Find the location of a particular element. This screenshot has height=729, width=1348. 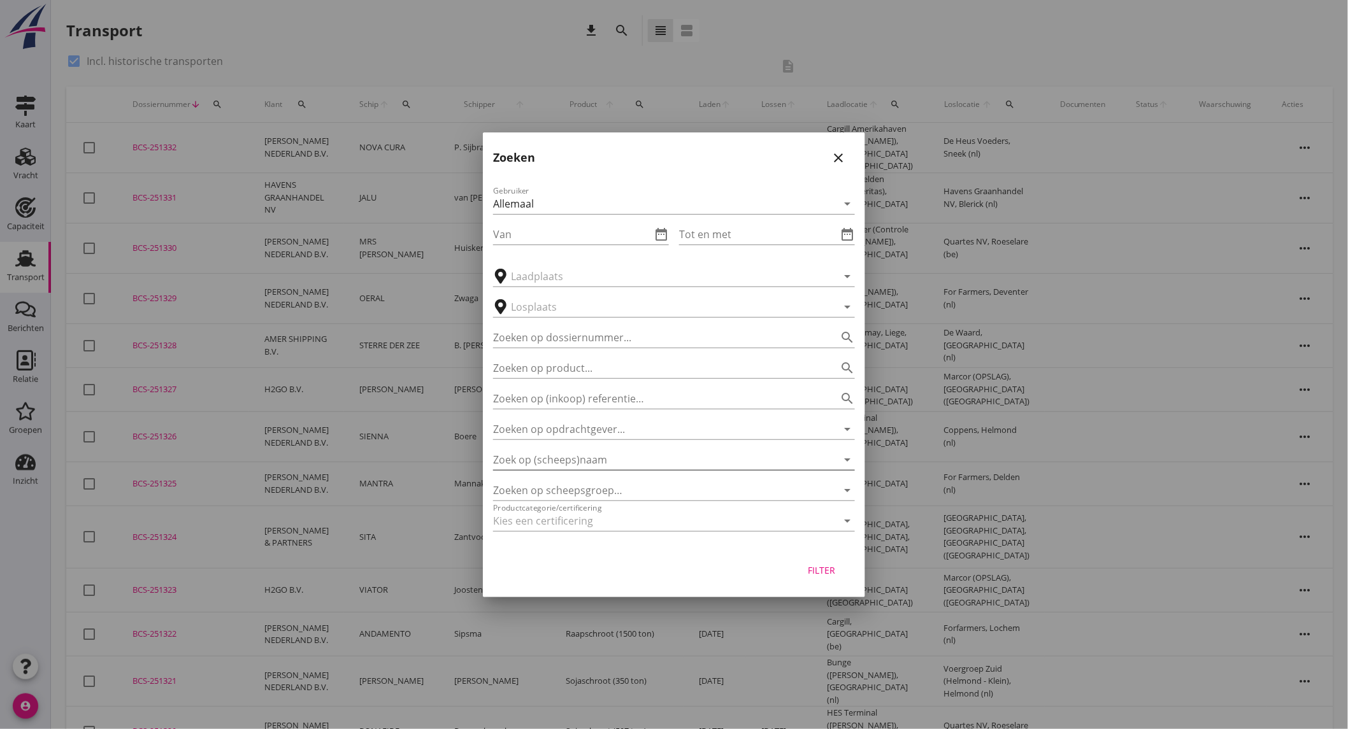

input: Zoeken op opdrachtgever... is located at coordinates (656, 429).